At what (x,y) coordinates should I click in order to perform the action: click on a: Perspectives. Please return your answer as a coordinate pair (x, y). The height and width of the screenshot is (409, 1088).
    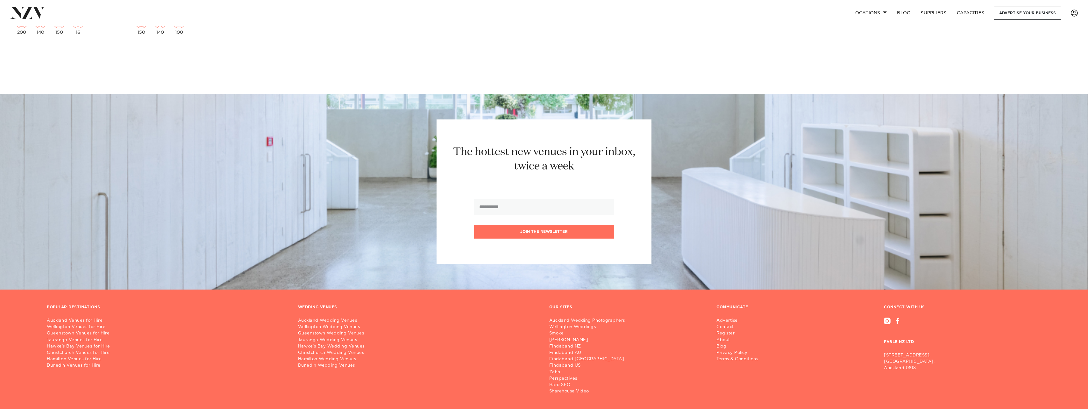
    Looking at the image, I should click on (589, 378).